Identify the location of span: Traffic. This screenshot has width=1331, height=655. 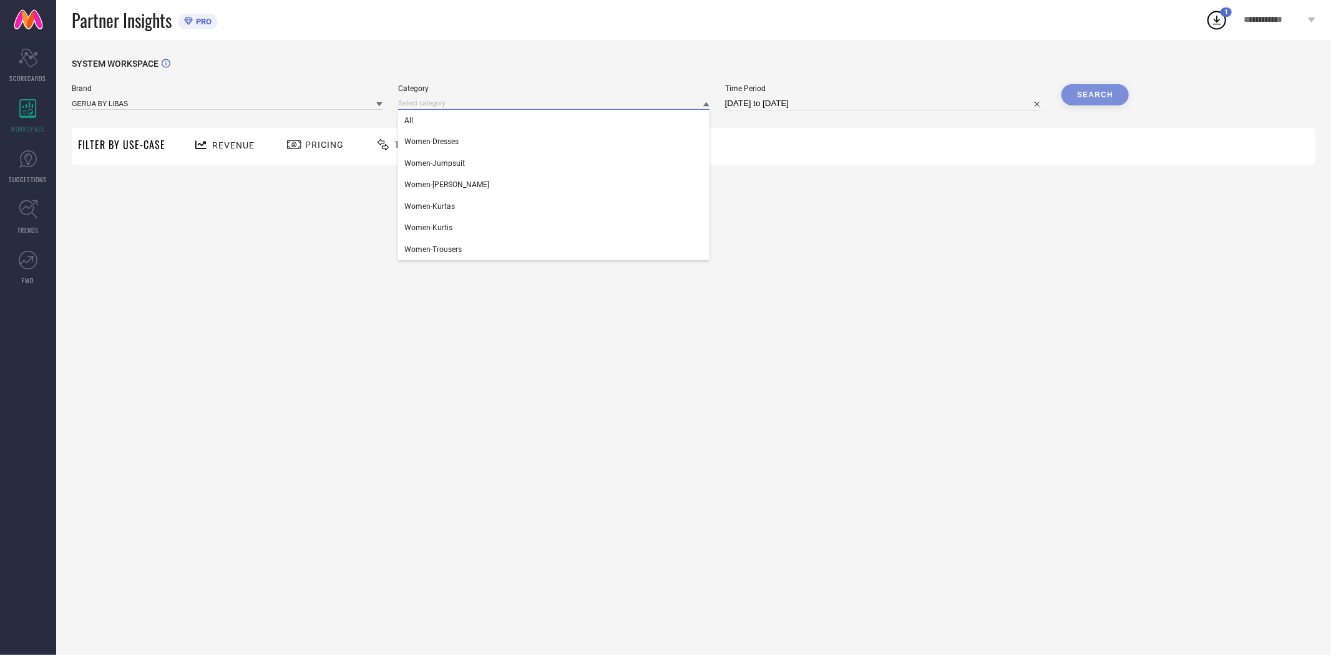
(414, 145).